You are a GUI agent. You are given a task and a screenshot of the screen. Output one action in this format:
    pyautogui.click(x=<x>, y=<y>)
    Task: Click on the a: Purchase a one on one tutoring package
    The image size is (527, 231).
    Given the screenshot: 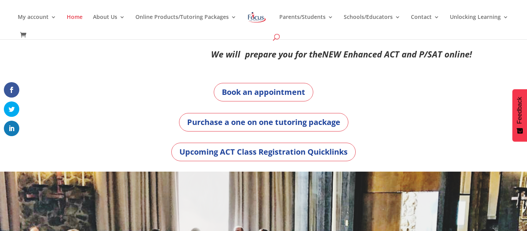 What is the action you would take?
    pyautogui.click(x=264, y=122)
    